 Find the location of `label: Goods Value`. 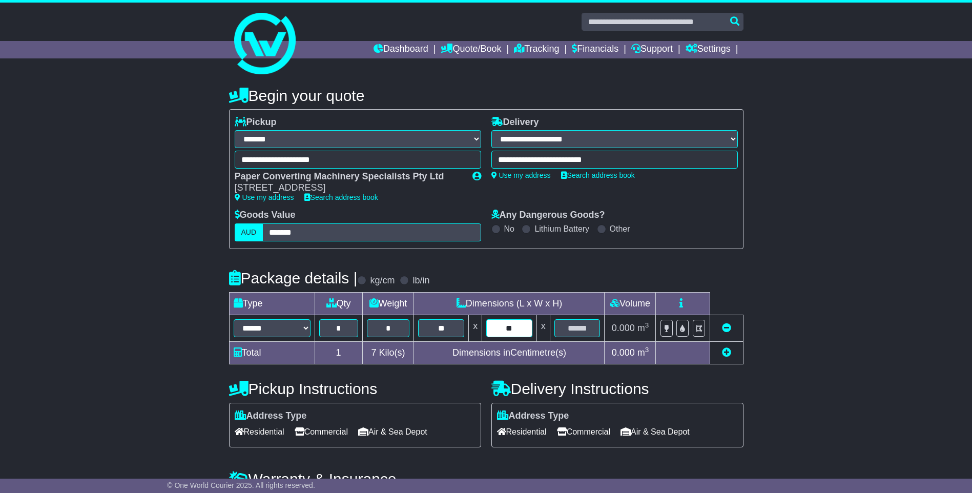

label: Goods Value is located at coordinates (265, 215).